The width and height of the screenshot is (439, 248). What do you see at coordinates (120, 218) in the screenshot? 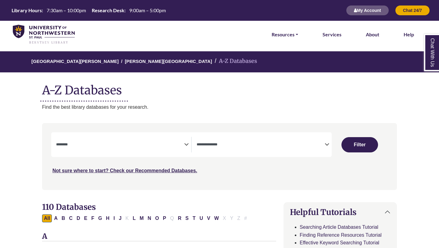
I see `button: Filter Results J` at bounding box center [120, 218].